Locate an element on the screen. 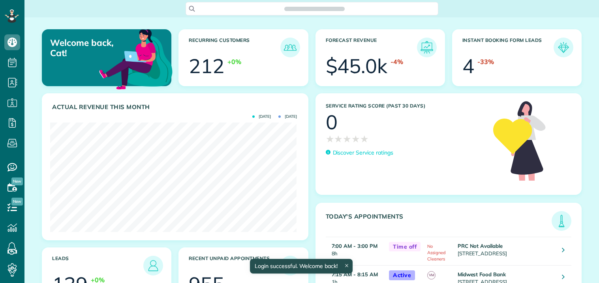  div: -4% is located at coordinates (397, 62).